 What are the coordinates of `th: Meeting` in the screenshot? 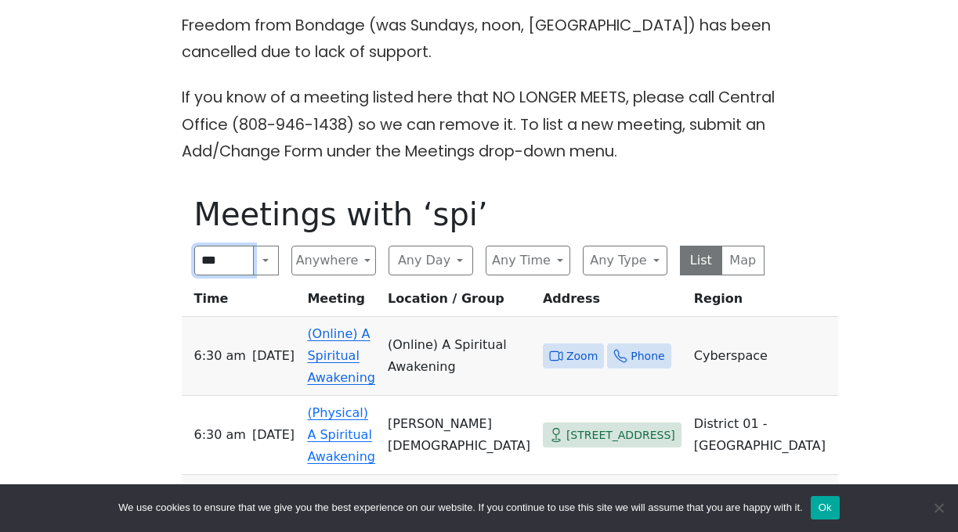 It's located at (341, 302).